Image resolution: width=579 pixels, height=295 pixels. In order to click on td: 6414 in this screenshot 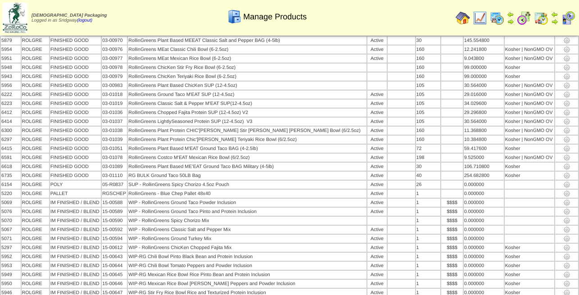, I will do `click(11, 122)`.